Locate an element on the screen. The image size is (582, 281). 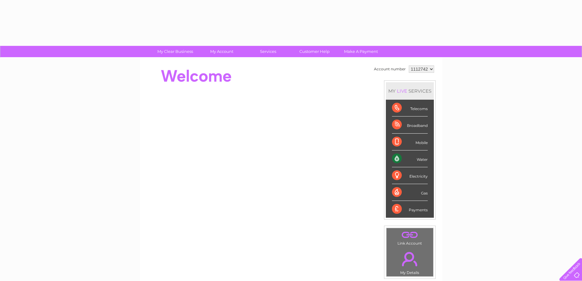
a: My Clear Business is located at coordinates (175, 51).